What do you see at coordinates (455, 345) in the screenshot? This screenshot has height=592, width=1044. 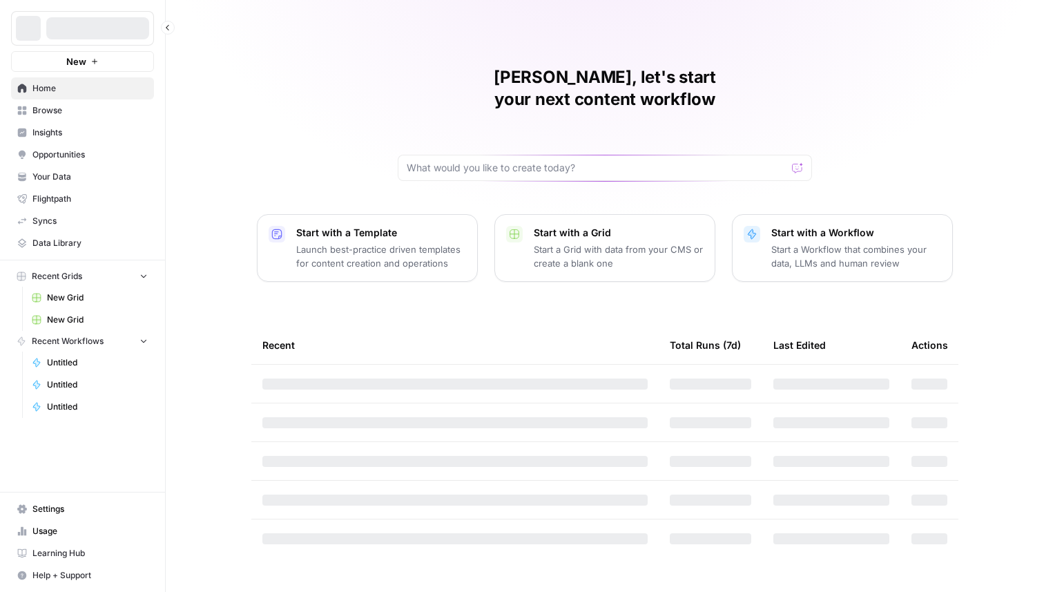 I see `div: Recent` at bounding box center [455, 345].